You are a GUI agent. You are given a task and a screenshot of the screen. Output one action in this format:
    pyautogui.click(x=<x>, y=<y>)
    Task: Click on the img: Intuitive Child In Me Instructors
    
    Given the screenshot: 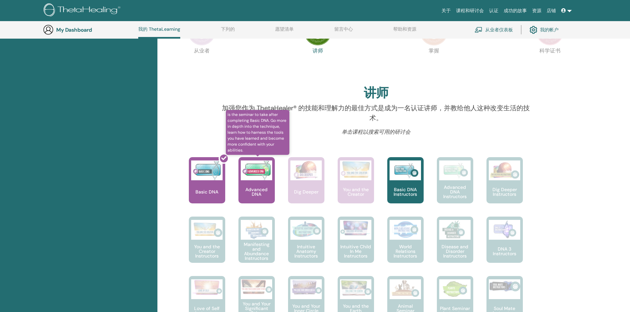 What is the action you would take?
    pyautogui.click(x=355, y=228)
    